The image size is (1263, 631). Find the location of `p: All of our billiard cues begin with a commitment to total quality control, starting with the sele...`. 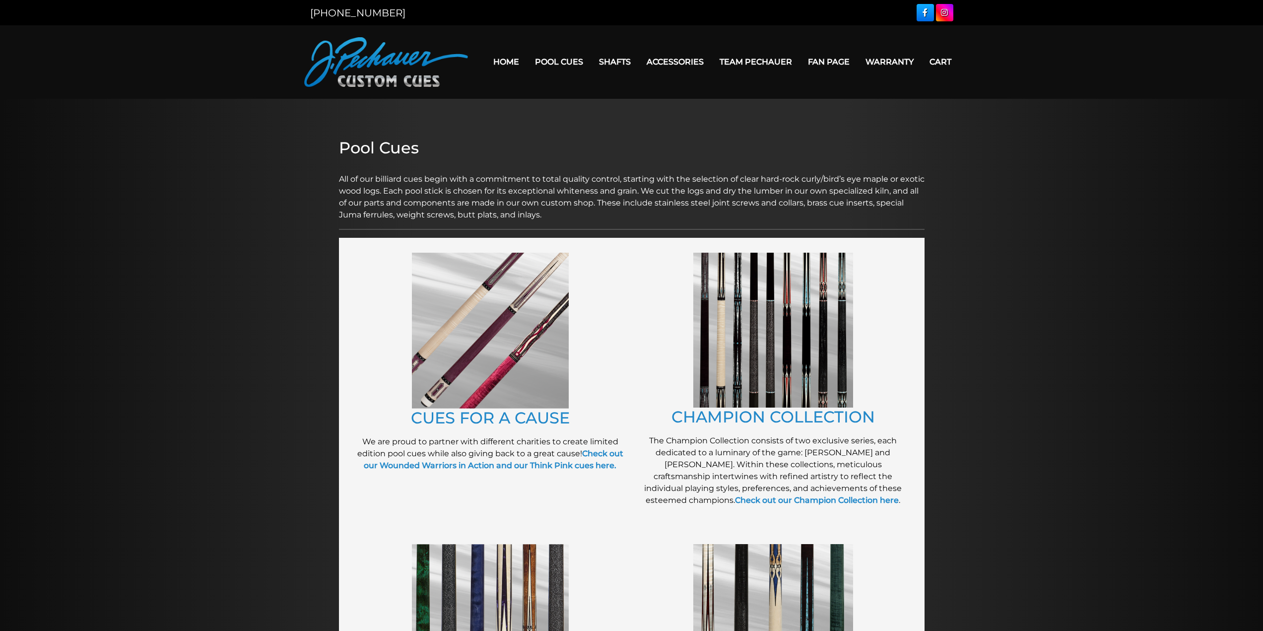

p: All of our billiard cues begin with a commitment to total quality control, starting with the sele... is located at coordinates (632, 191).